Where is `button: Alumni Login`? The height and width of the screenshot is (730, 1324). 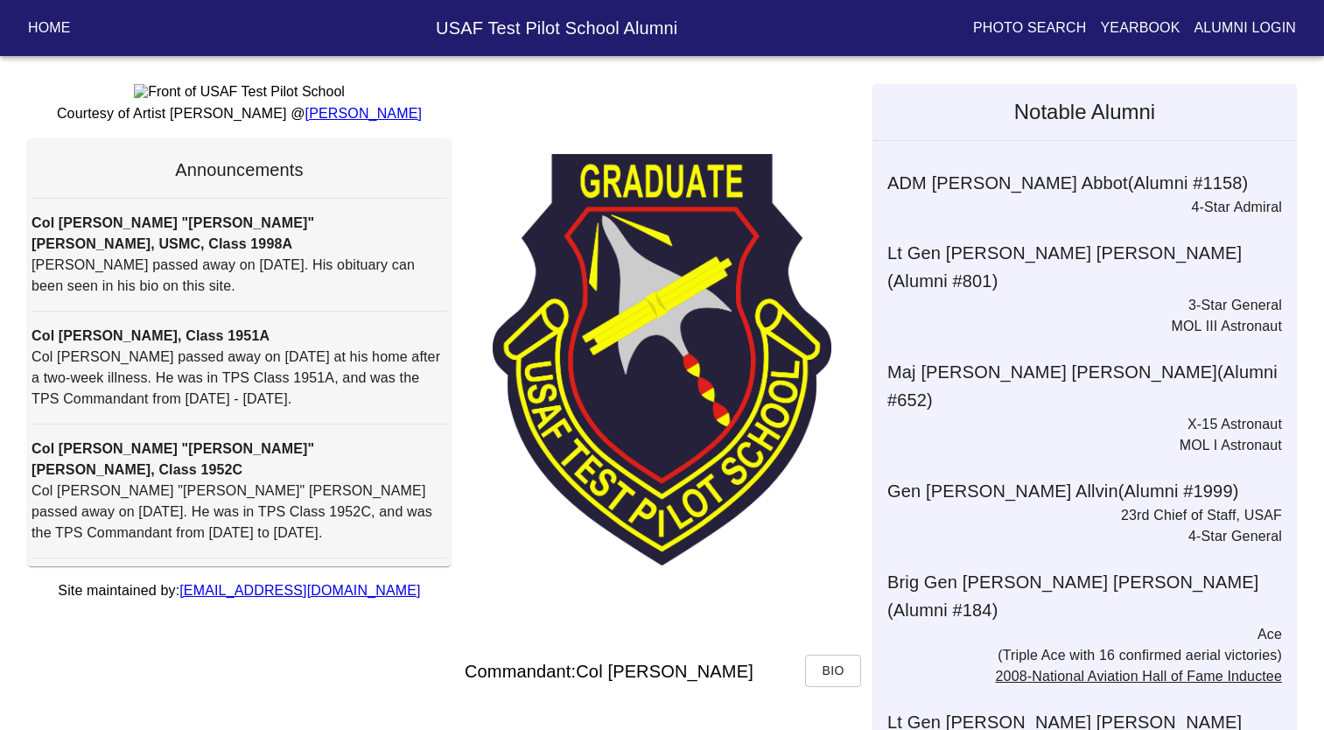 button: Alumni Login is located at coordinates (1245, 28).